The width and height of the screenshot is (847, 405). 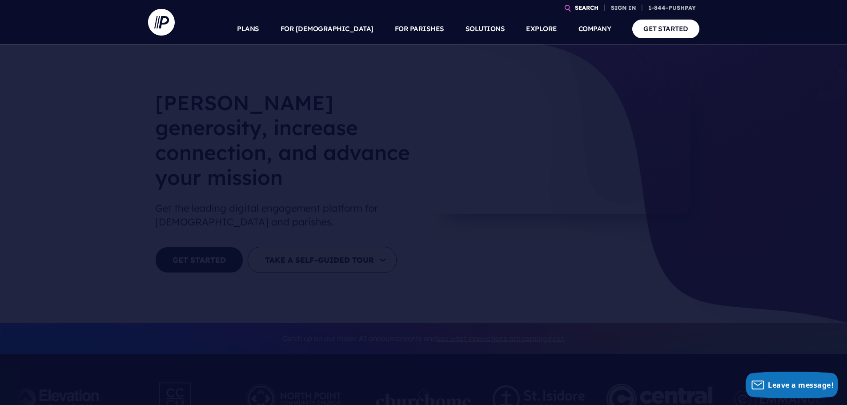 What do you see at coordinates (485, 29) in the screenshot?
I see `a: SOLUTIONS` at bounding box center [485, 29].